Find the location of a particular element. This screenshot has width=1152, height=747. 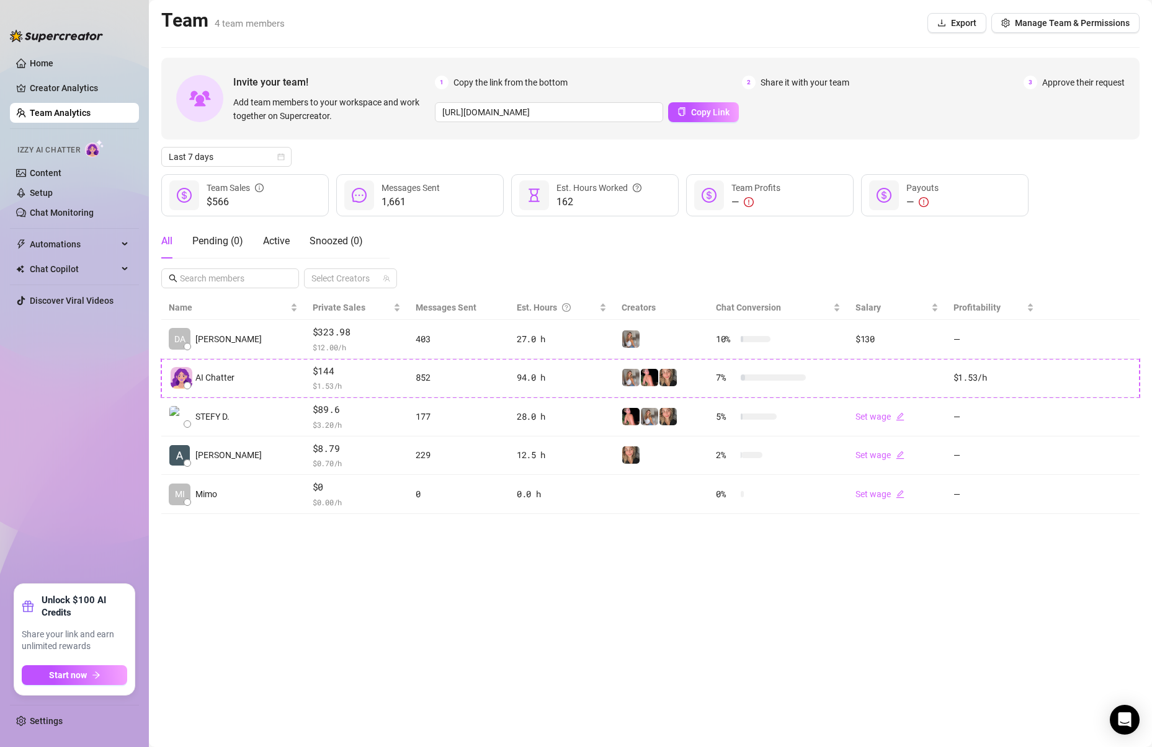

span: Share your link and earn unlimited rewards is located at coordinates (74, 641).